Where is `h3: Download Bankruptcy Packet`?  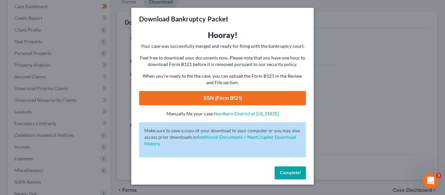
h3: Download Bankruptcy Packet is located at coordinates (184, 19).